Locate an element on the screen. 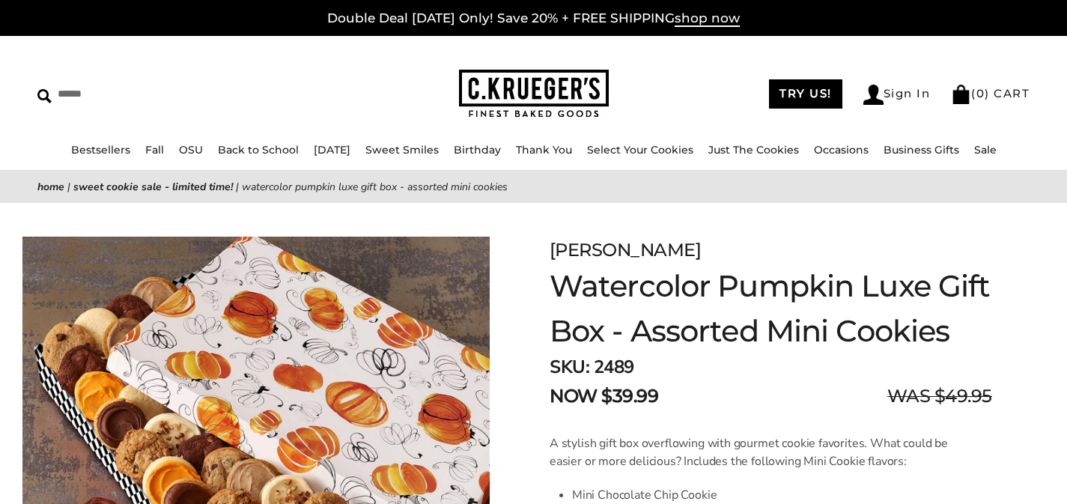 Image resolution: width=1067 pixels, height=504 pixels. input: Search is located at coordinates (154, 94).